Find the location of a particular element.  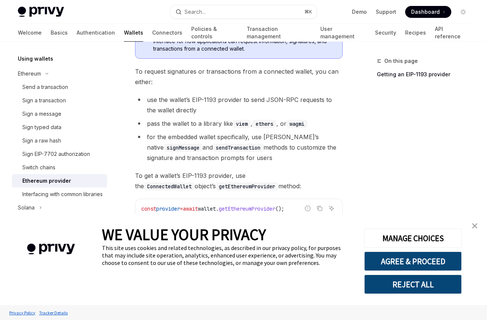

span: getEthereumProvider is located at coordinates (247, 209).